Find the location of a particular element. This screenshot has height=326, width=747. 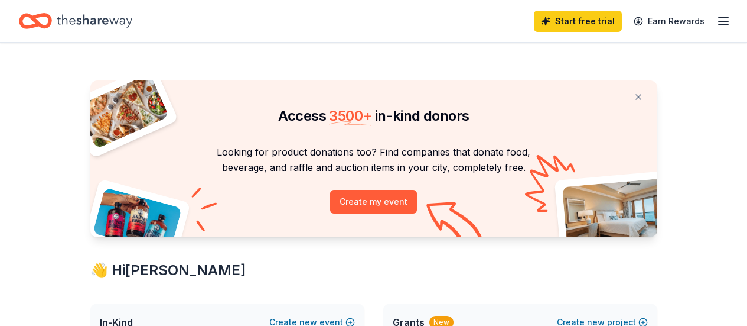

a: Start free trial is located at coordinates (578, 21).